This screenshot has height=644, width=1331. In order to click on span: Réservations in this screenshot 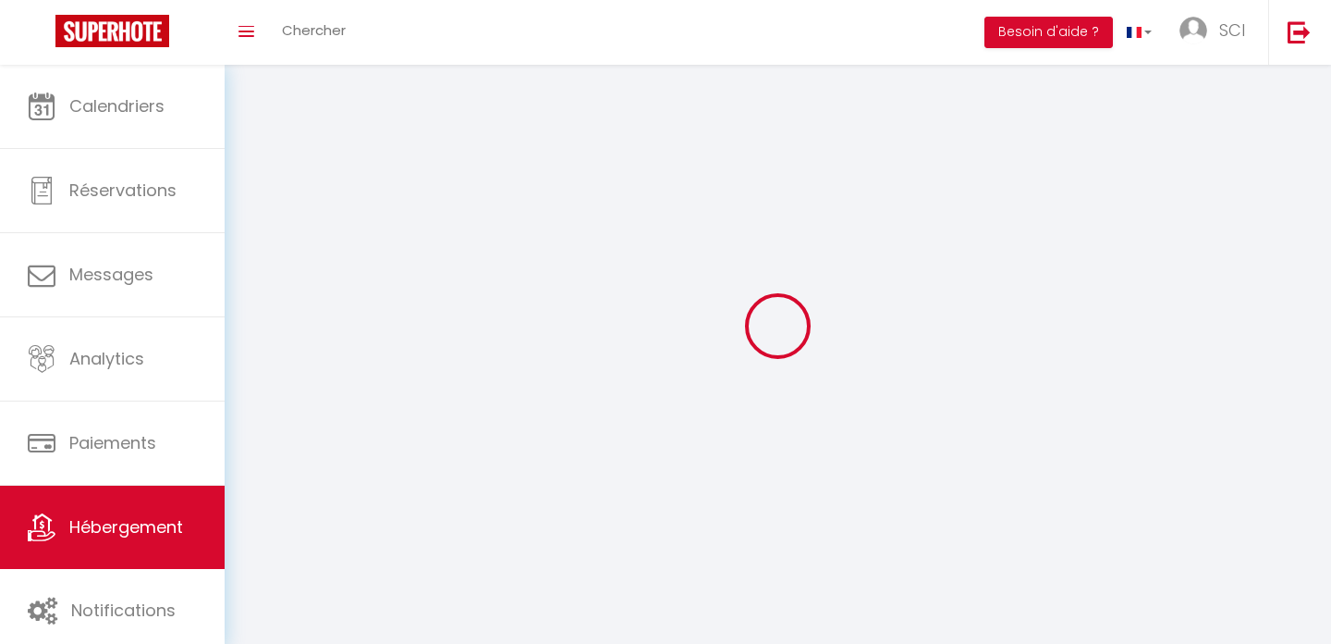, I will do `click(123, 190)`.